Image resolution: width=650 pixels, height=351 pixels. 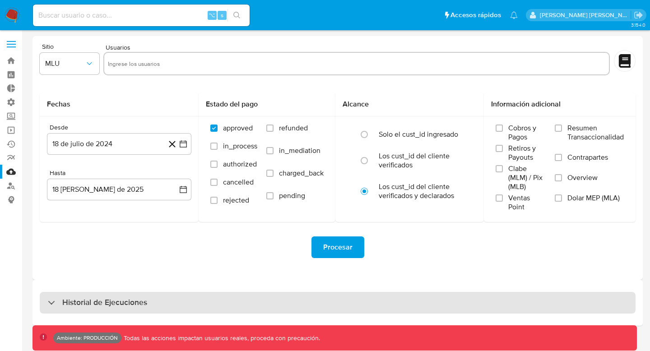 I want to click on button: search-icon, so click(x=237, y=15).